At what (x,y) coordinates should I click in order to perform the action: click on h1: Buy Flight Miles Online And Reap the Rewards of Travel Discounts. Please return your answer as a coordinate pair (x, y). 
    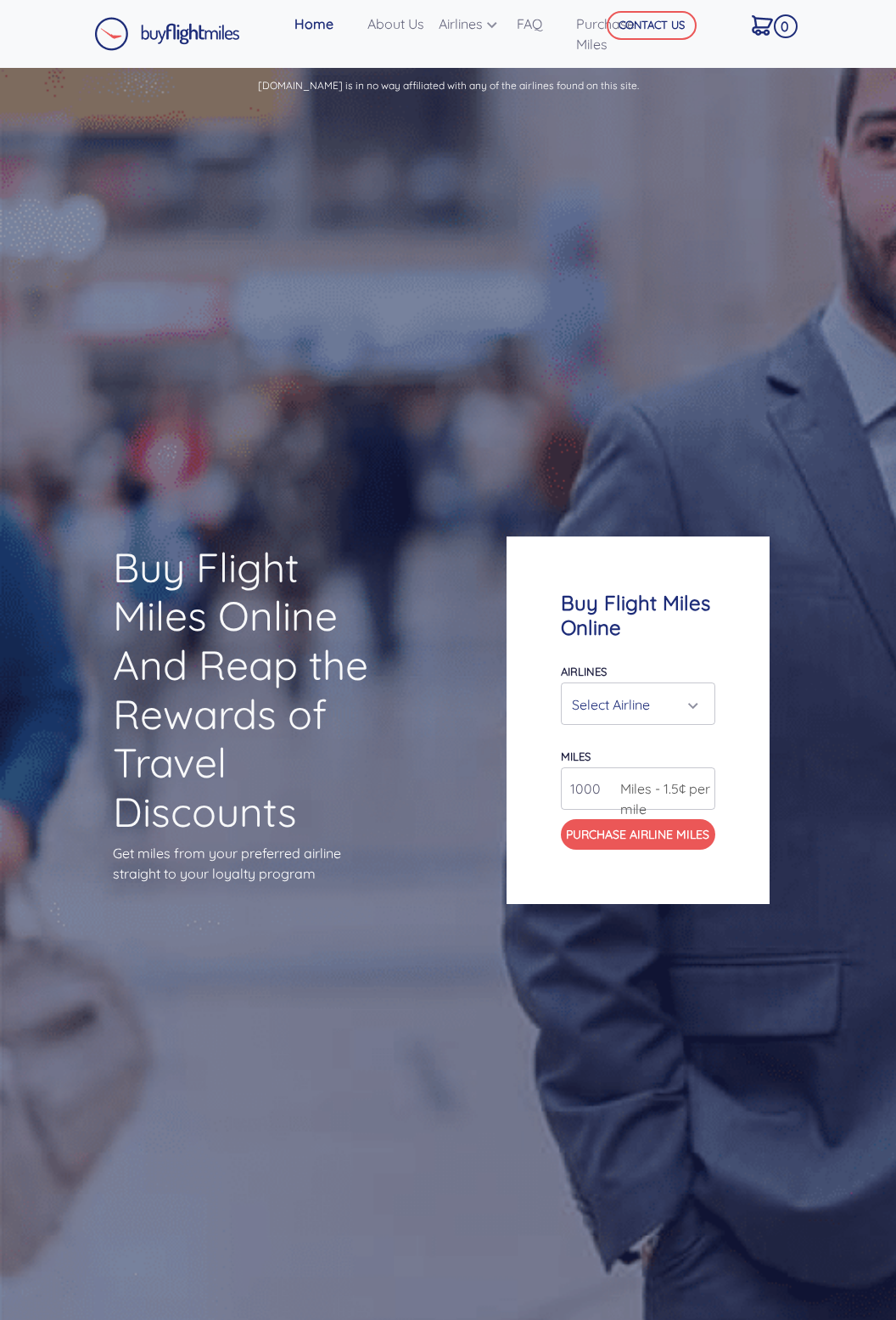
    Looking at the image, I should click on (251, 690).